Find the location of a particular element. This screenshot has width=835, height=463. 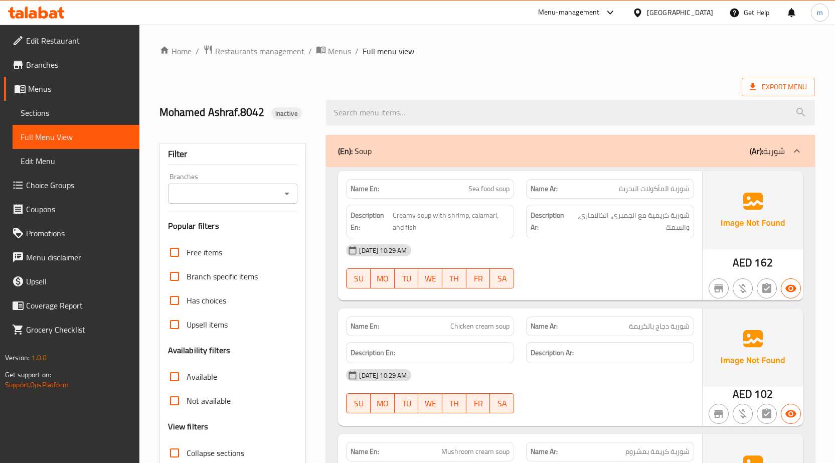

span: MO is located at coordinates (383, 403).